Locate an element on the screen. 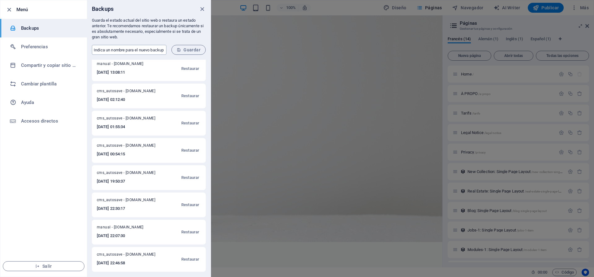  h6: Preferencias is located at coordinates (49, 47).